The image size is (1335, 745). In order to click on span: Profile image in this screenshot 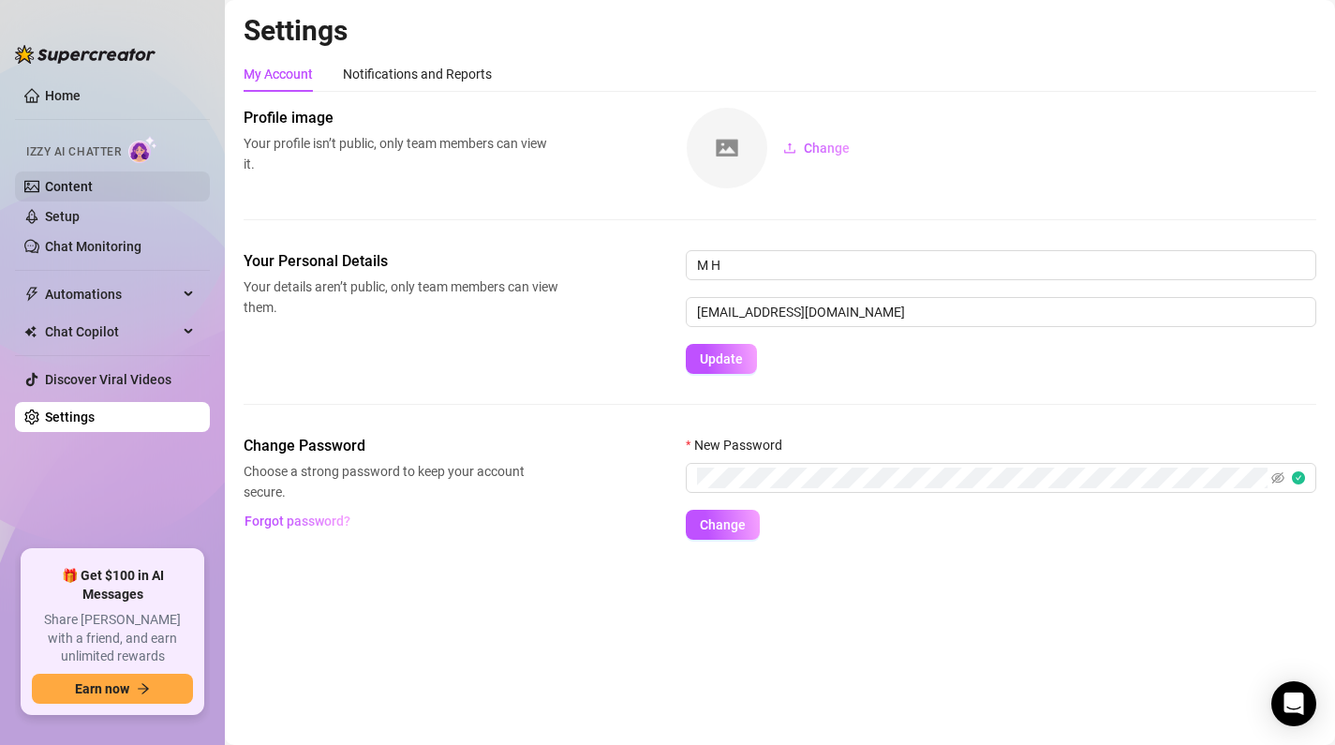, I will do `click(401, 118)`.